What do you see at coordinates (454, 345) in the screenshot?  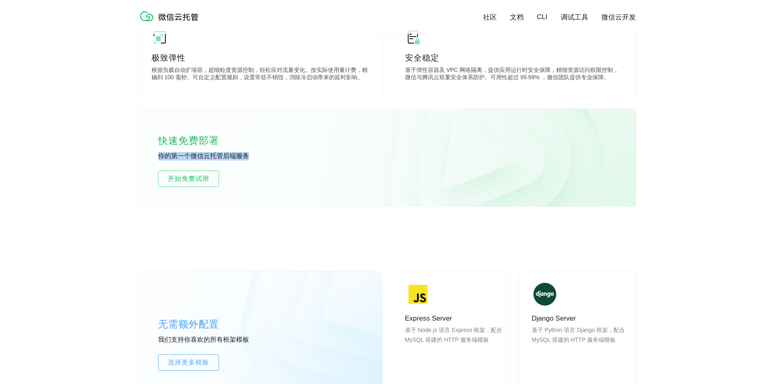 I see `p: 基于 Node.js 语言 Express 框架，配合 MySQL 搭建的 HTTP 服务端模板` at bounding box center [454, 345].